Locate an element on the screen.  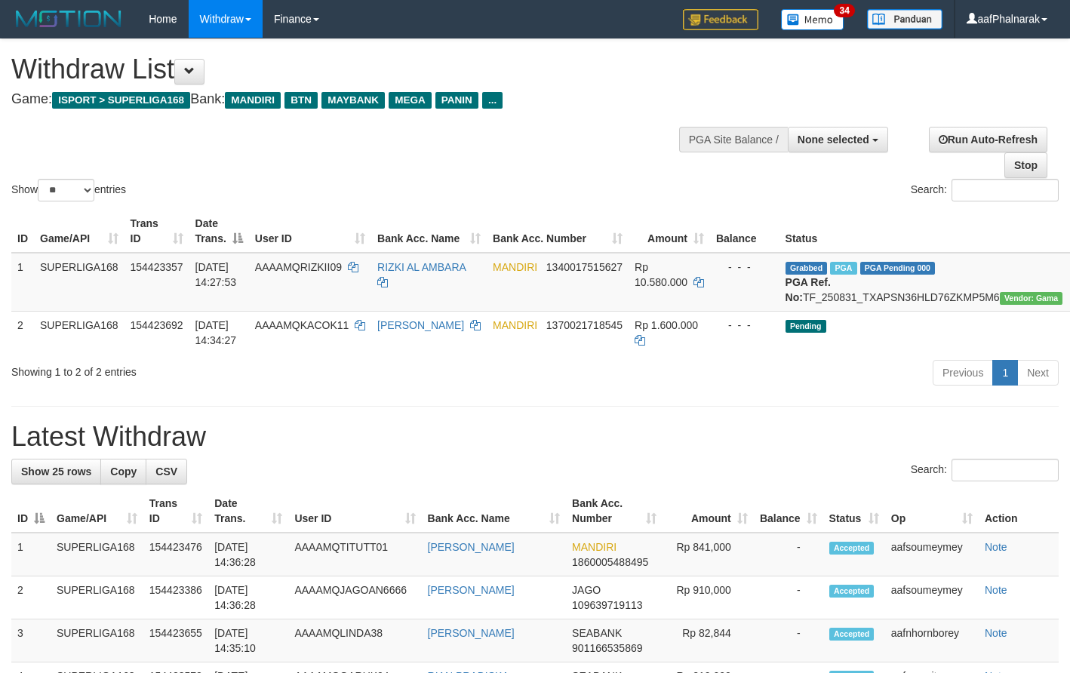
td: 154423386 is located at coordinates (176, 598).